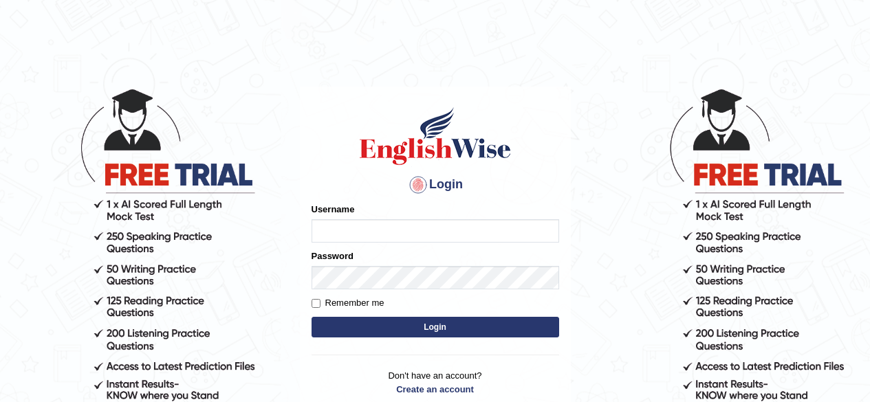 This screenshot has width=870, height=402. What do you see at coordinates (435, 185) in the screenshot?
I see `h4: Login` at bounding box center [435, 185].